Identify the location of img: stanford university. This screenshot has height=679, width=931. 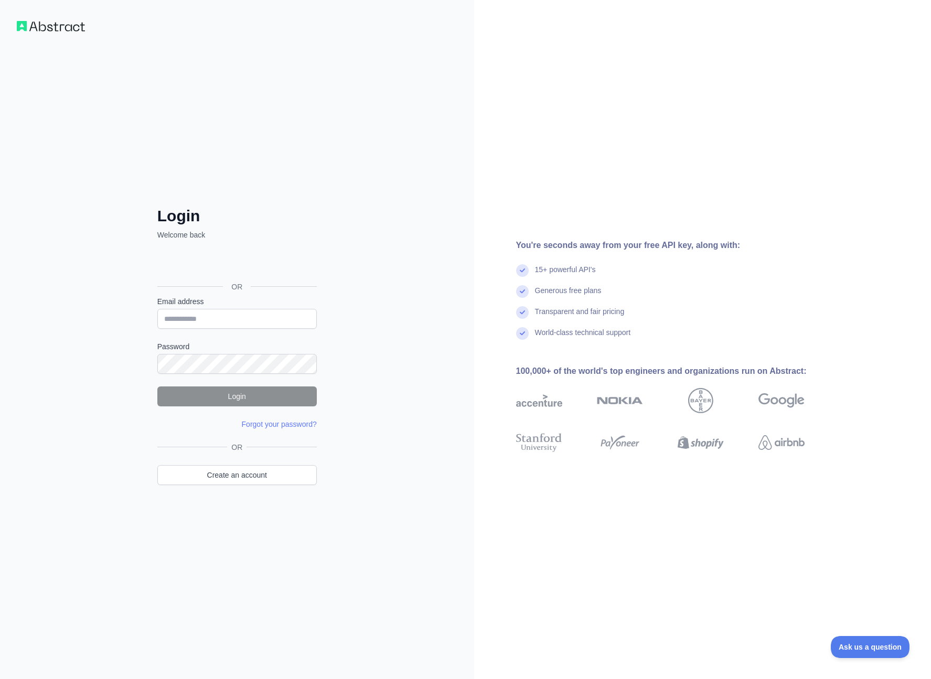
(539, 443).